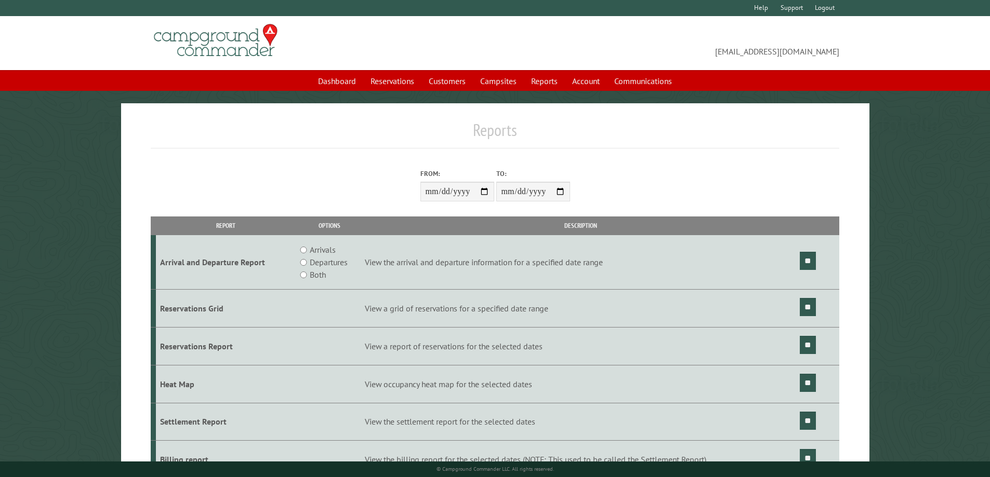 The height and width of the screenshot is (477, 990). Describe the element at coordinates (225, 309) in the screenshot. I see `td: Reservations Grid` at that location.